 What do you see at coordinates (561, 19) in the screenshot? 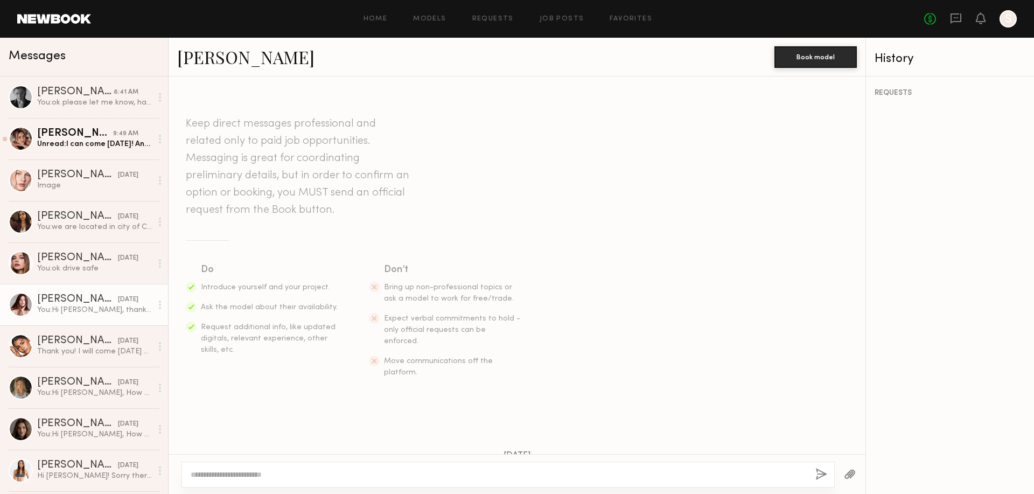
I see `a: Job Posts` at bounding box center [561, 19].